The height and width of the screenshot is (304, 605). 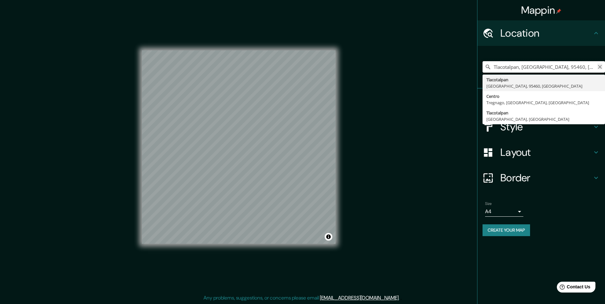 What do you see at coordinates (541, 178) in the screenshot?
I see `div: Border` at bounding box center [541, 178].